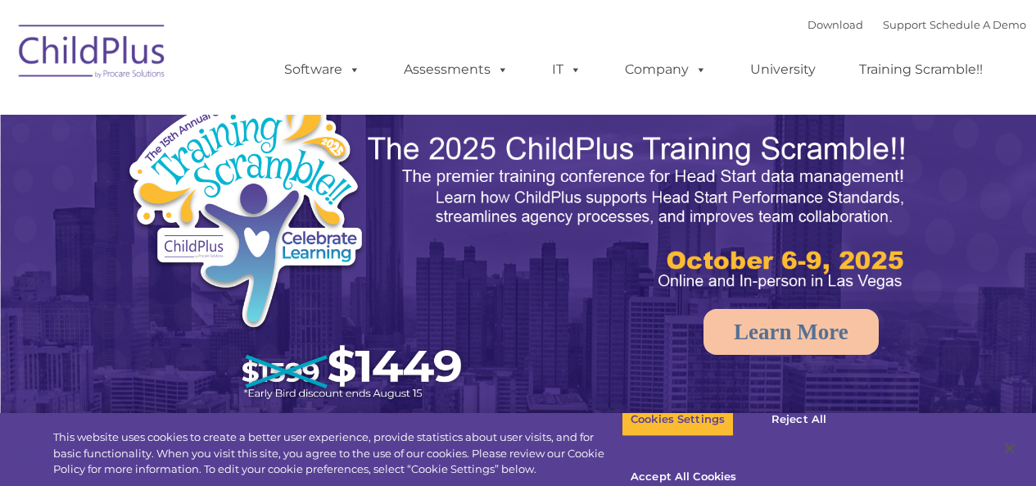 Image resolution: width=1036 pixels, height=486 pixels. I want to click on a: Assessments, so click(456, 70).